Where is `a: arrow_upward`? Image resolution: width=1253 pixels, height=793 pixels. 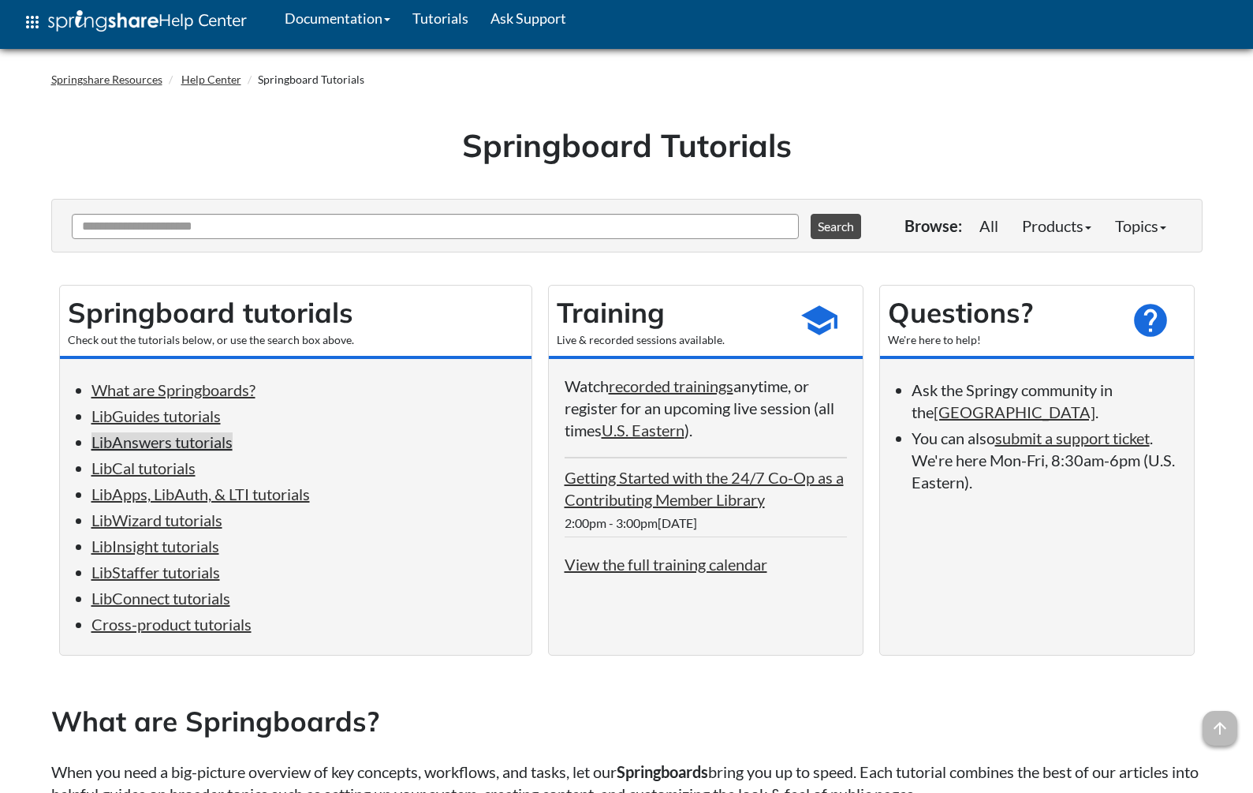 a: arrow_upward is located at coordinates (1220, 722).